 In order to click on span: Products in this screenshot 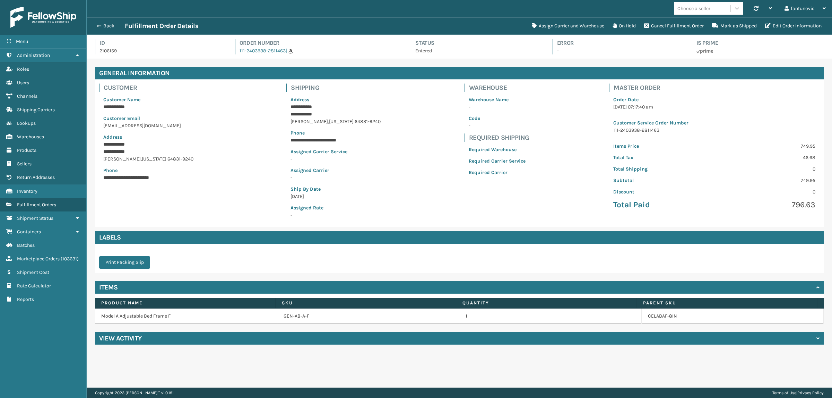, I will do `click(27, 150)`.